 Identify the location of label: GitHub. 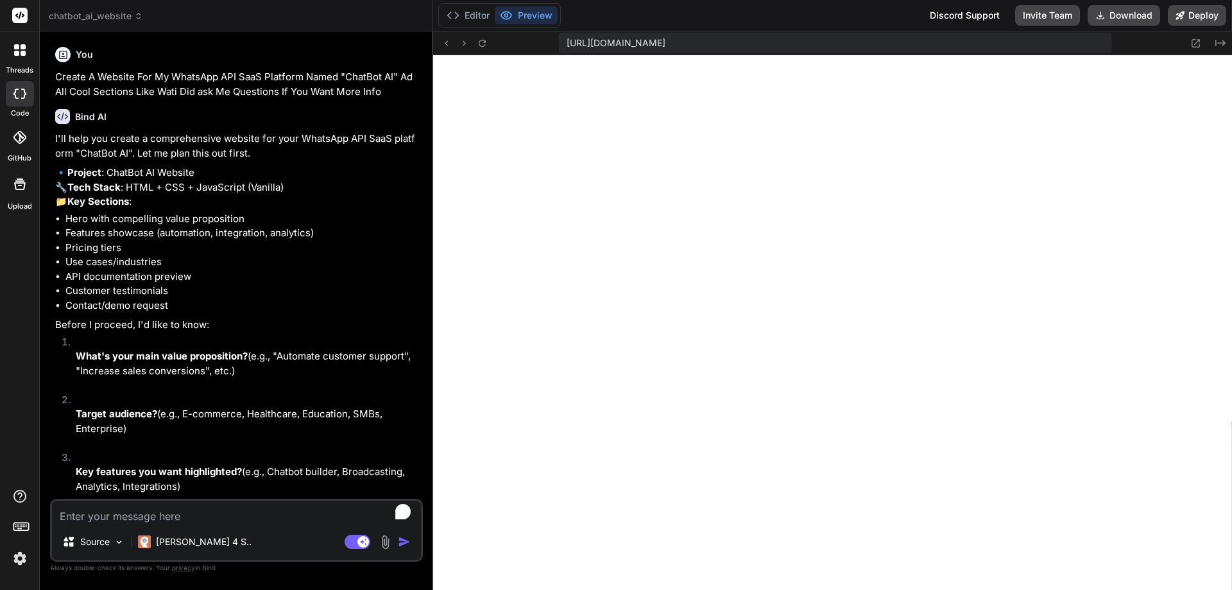
(19, 158).